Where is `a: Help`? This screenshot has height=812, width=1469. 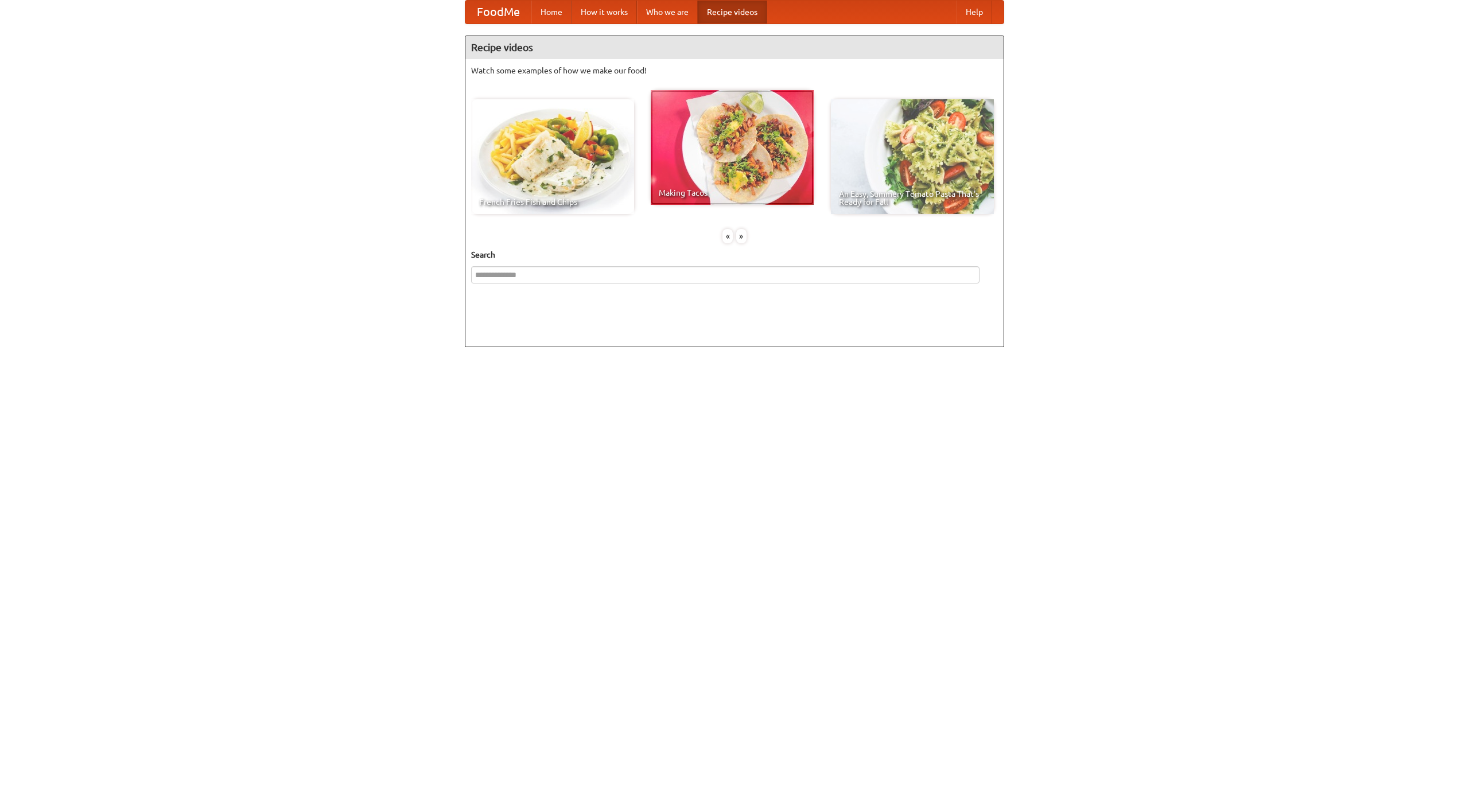 a: Help is located at coordinates (974, 12).